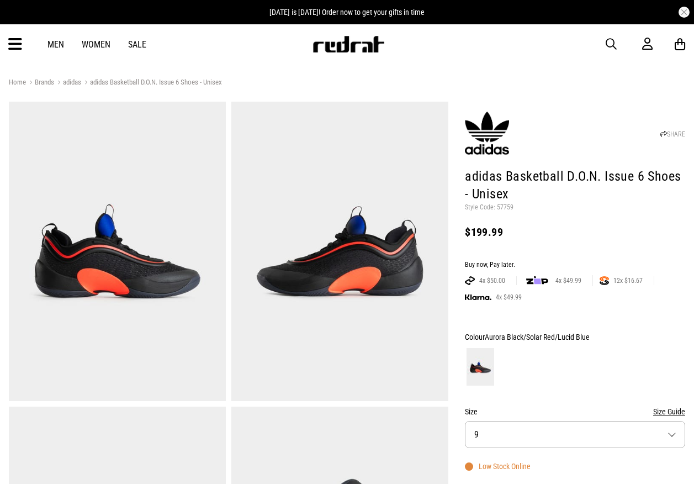  Describe the element at coordinates (151, 83) in the screenshot. I see `a: adidas Basketball D.O.N. Issue 6 Shoes - Unisex` at that location.